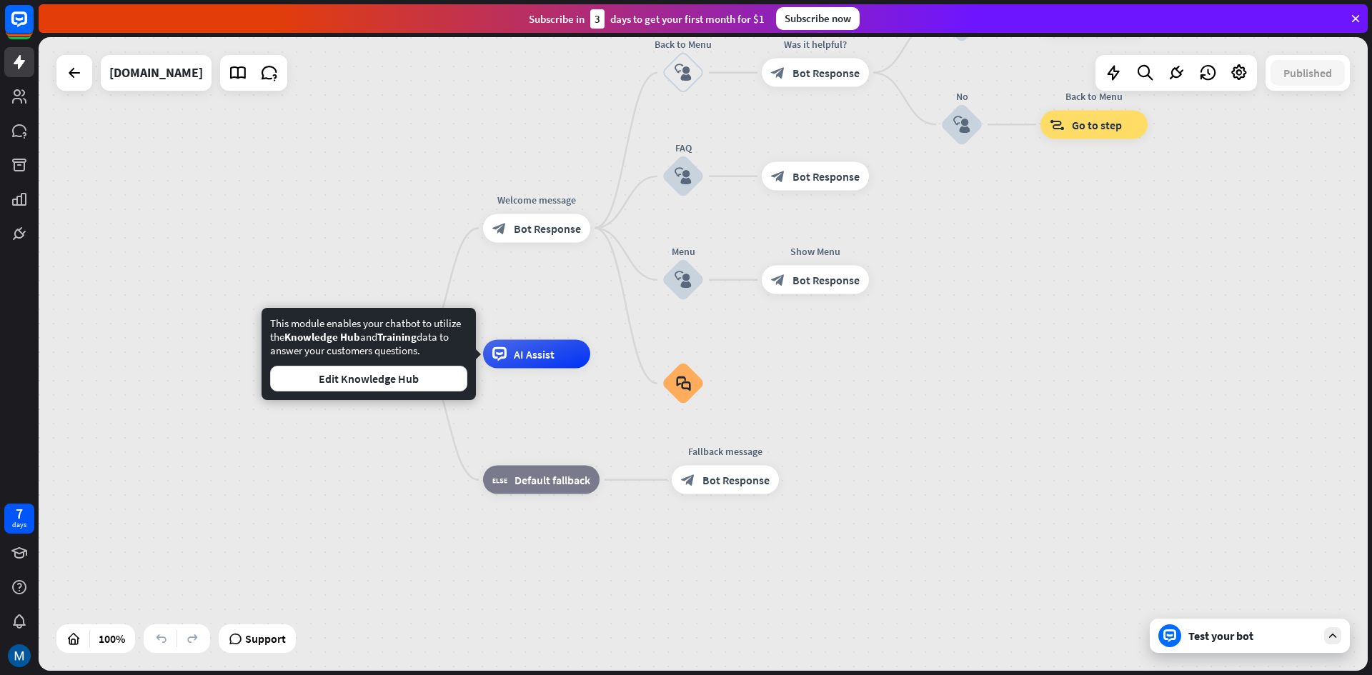 The width and height of the screenshot is (1372, 675). What do you see at coordinates (815, 44) in the screenshot?
I see `div: Was it helpful?` at bounding box center [815, 44].